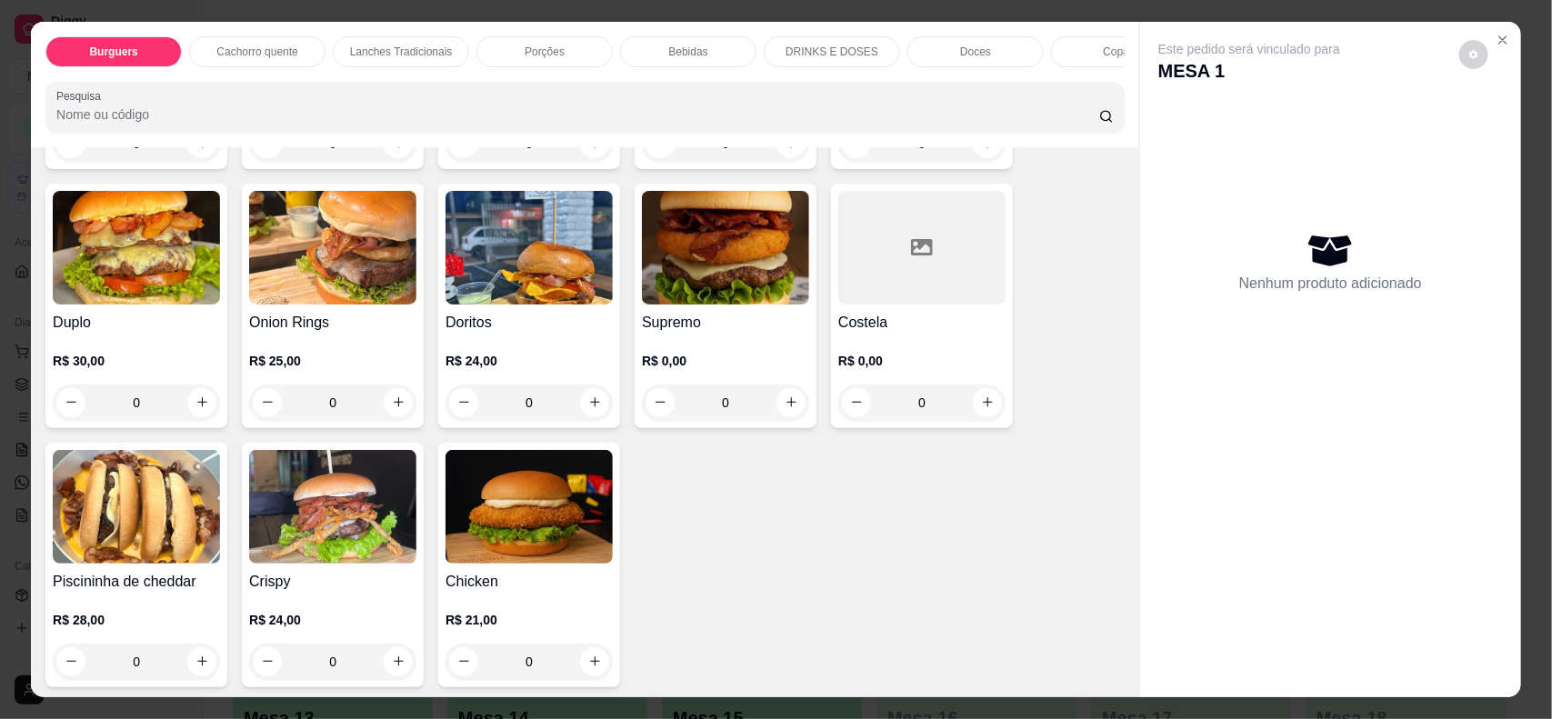 This screenshot has height=719, width=1552. I want to click on p: Lanches Tradicionais, so click(401, 52).